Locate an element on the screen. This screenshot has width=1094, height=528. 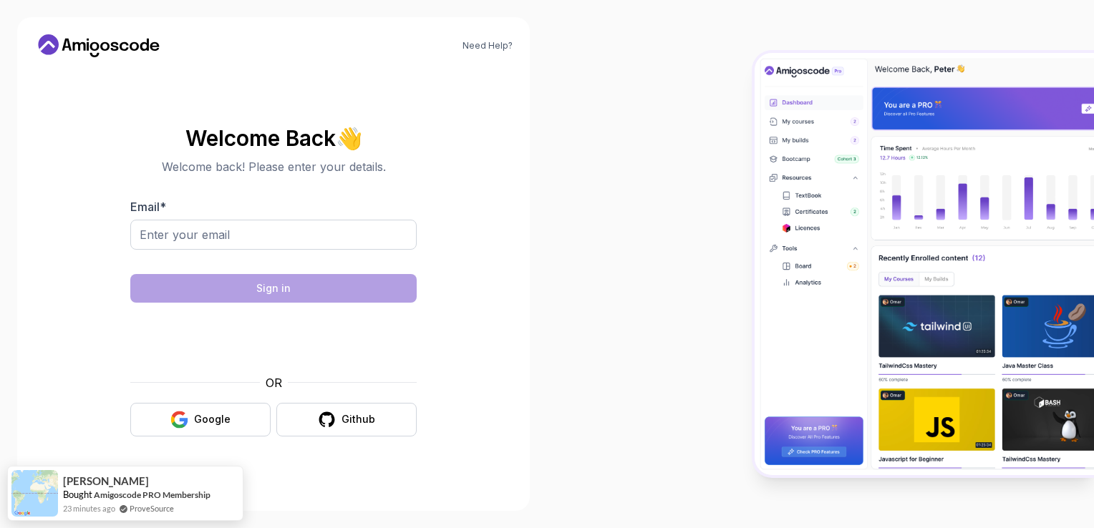
span: Bought is located at coordinates (77, 495).